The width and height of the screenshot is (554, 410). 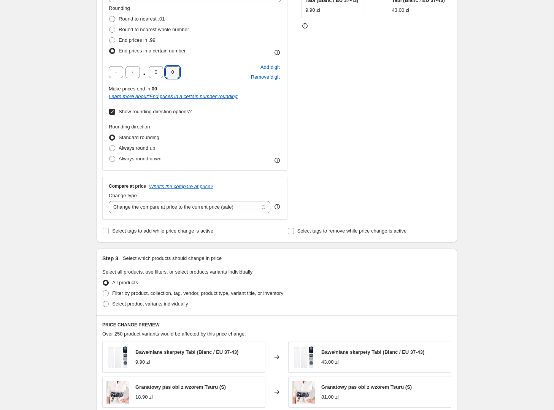 What do you see at coordinates (265, 77) in the screenshot?
I see `span: Remove digit` at bounding box center [265, 77].